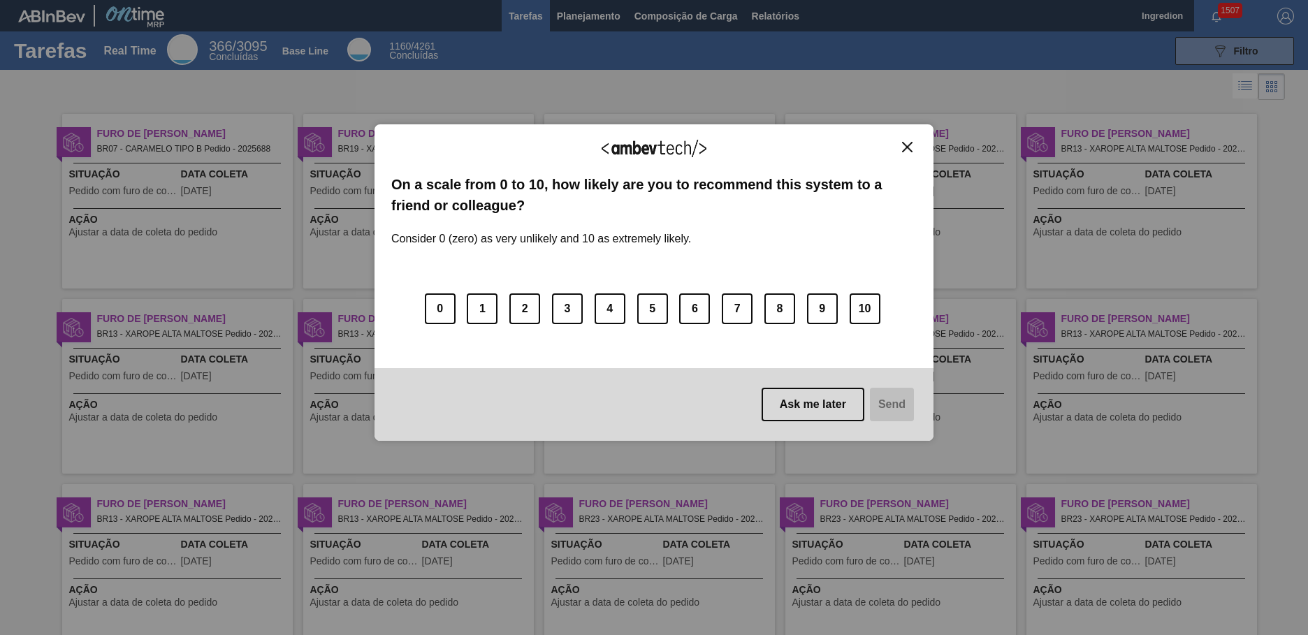 The image size is (1308, 635). What do you see at coordinates (780, 309) in the screenshot?
I see `button: 8` at bounding box center [780, 309].